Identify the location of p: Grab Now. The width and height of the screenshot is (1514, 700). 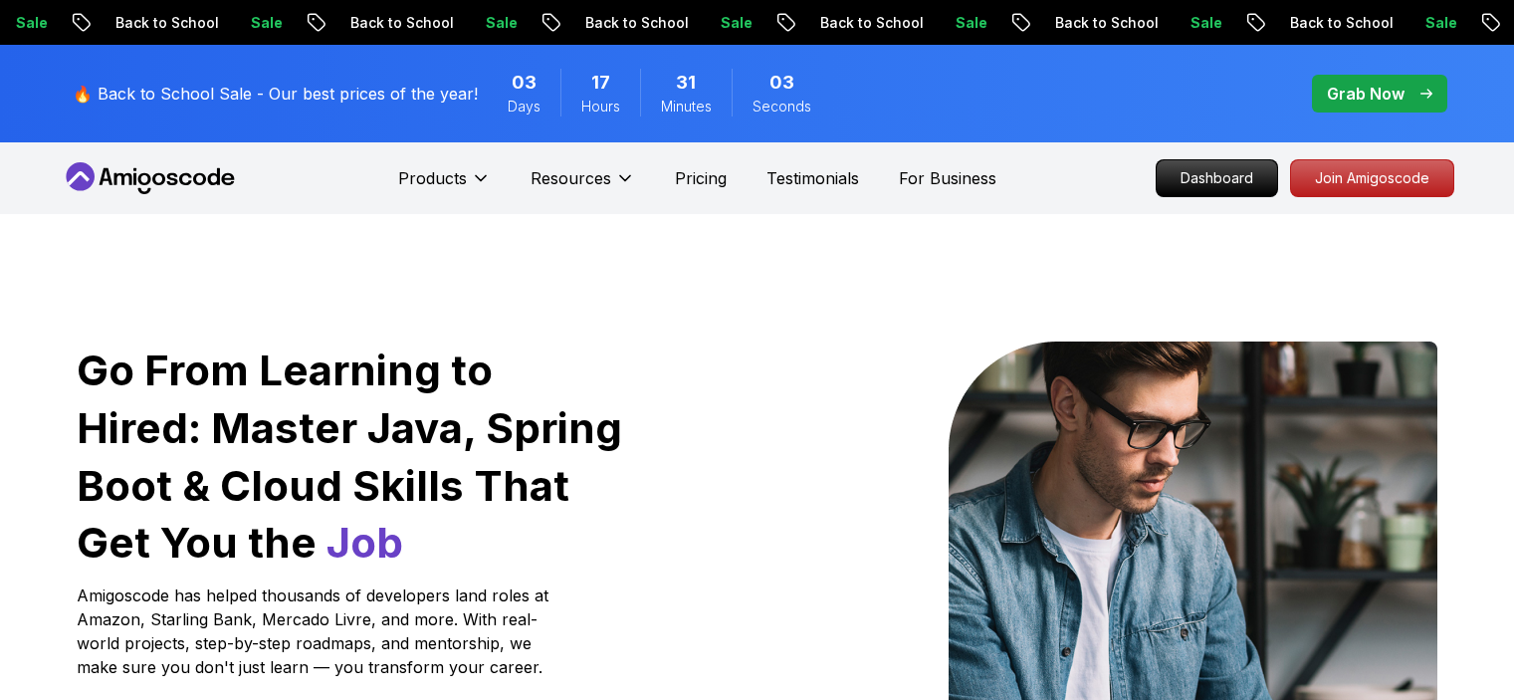
(1366, 94).